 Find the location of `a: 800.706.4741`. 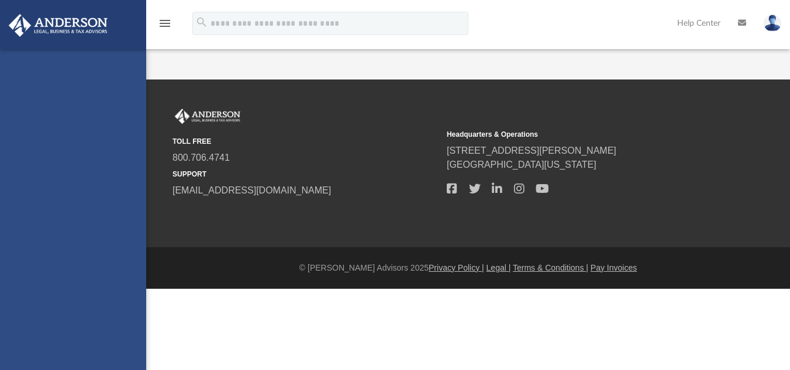

a: 800.706.4741 is located at coordinates (201, 157).